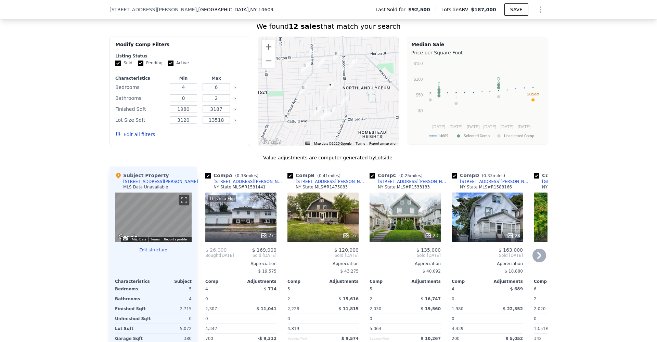 The image size is (657, 342). I want to click on a: Terms, so click(155, 239).